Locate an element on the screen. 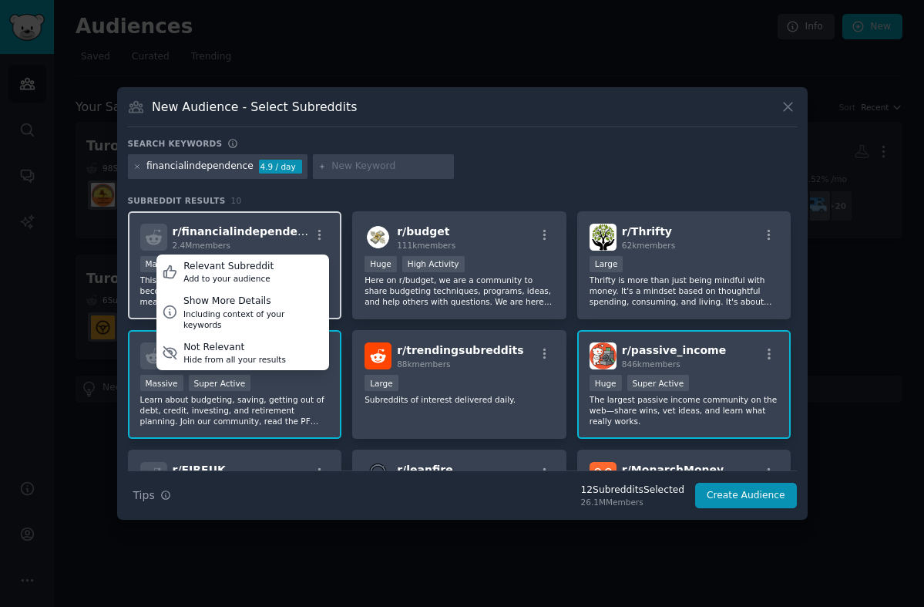  img: leanfire is located at coordinates (378, 475).